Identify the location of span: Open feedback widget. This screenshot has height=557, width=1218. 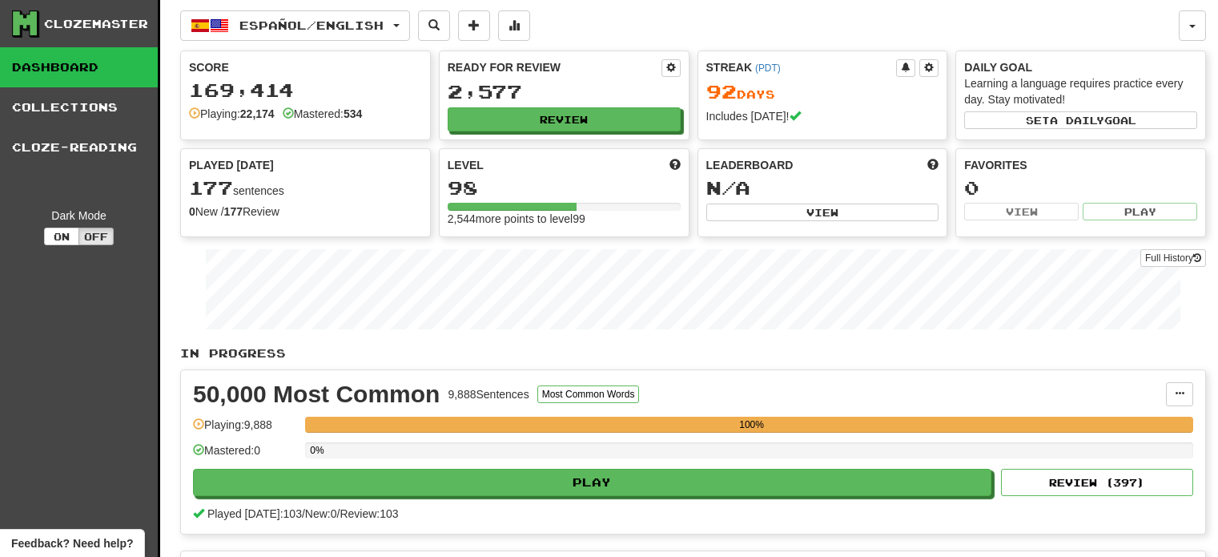
(72, 543).